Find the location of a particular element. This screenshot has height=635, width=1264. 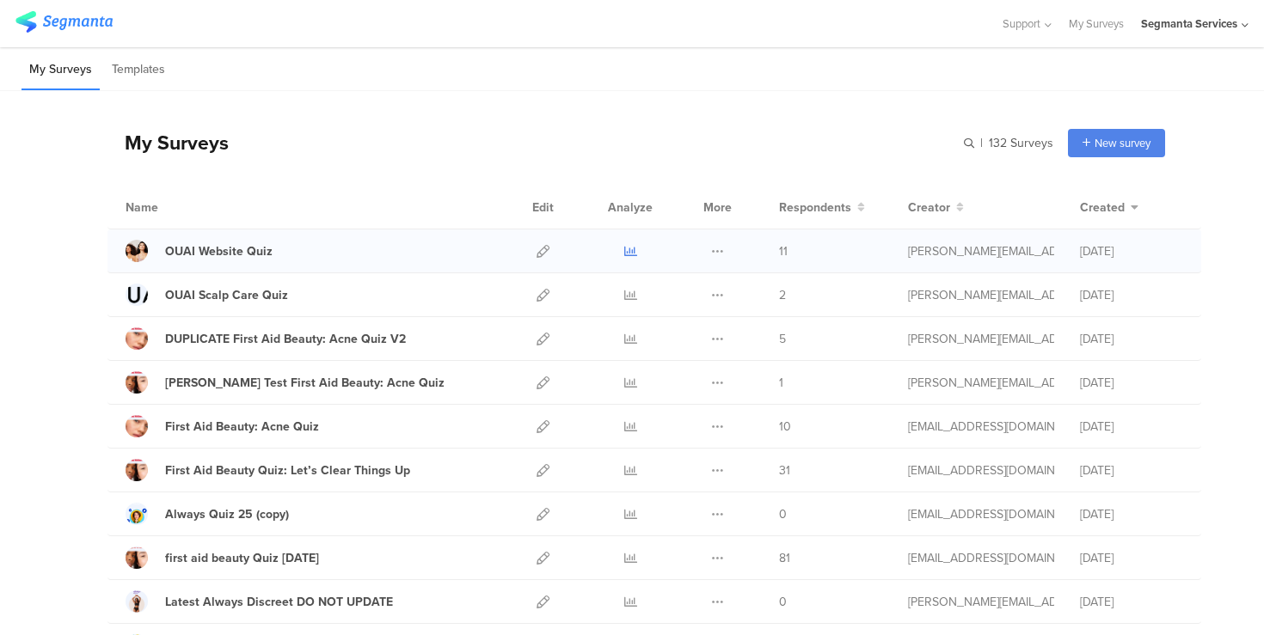

div: More is located at coordinates (717, 207).